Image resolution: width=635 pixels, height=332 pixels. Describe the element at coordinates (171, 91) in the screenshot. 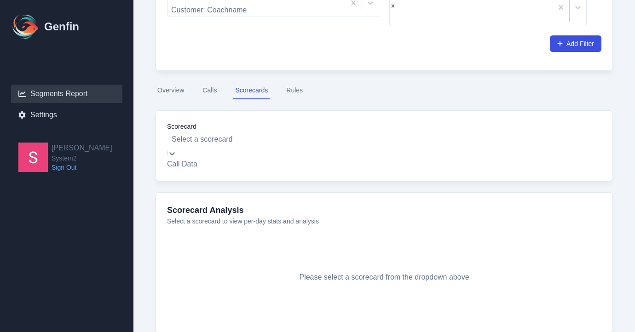

I see `button: Overview` at that location.